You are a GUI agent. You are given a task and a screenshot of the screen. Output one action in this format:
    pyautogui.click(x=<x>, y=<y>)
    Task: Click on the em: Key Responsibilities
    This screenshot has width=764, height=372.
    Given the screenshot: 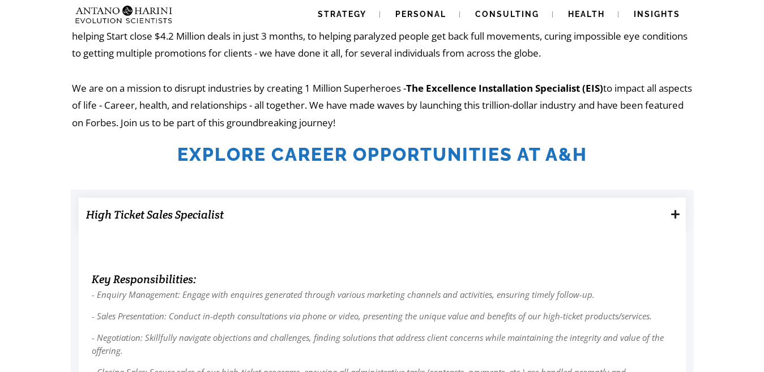 What is the action you would take?
    pyautogui.click(x=142, y=279)
    